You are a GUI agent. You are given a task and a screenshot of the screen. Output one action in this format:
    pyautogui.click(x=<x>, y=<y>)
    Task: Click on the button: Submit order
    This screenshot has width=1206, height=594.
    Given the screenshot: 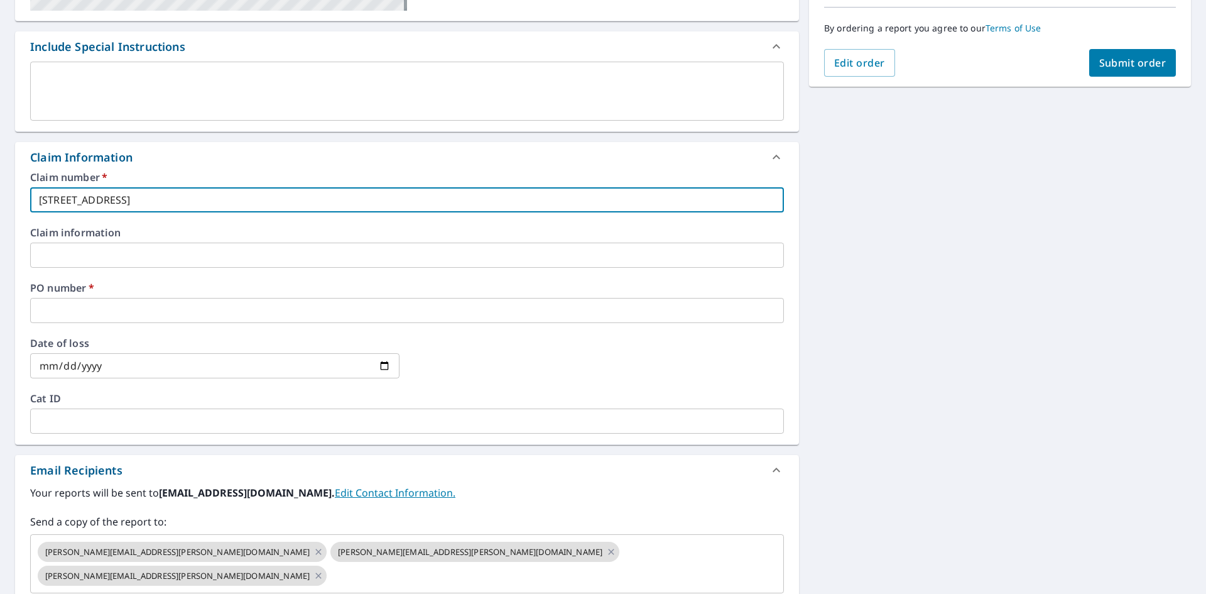 What is the action you would take?
    pyautogui.click(x=1133, y=63)
    